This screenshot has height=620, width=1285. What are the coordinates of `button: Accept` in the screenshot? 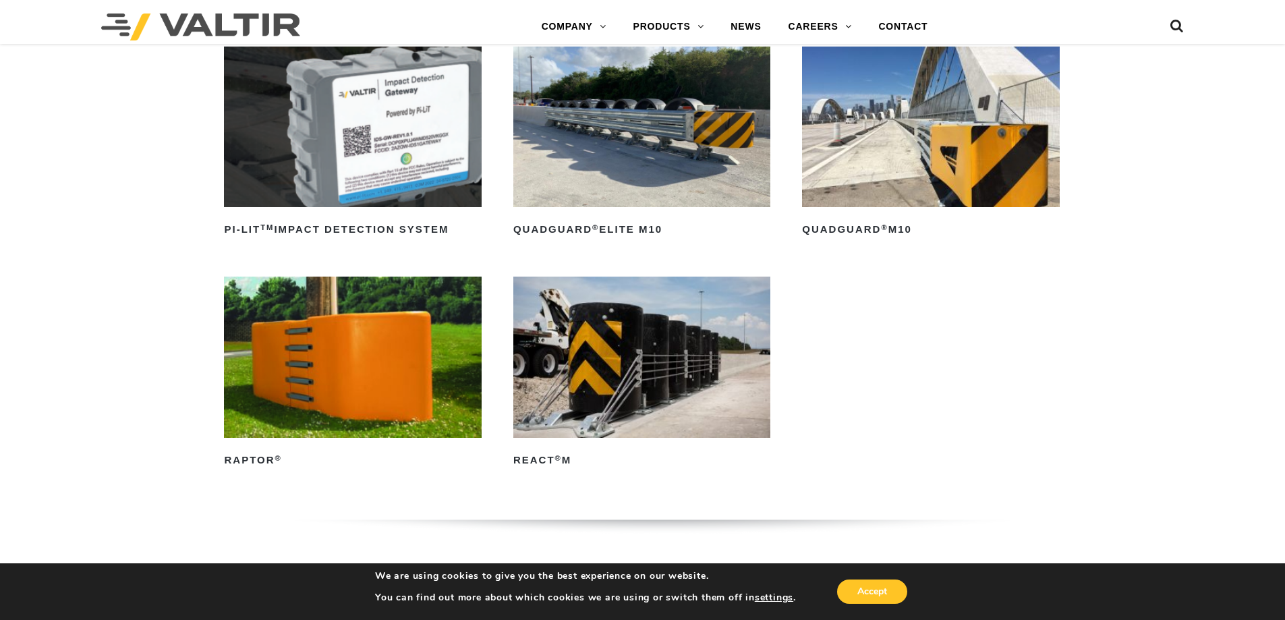 It's located at (872, 592).